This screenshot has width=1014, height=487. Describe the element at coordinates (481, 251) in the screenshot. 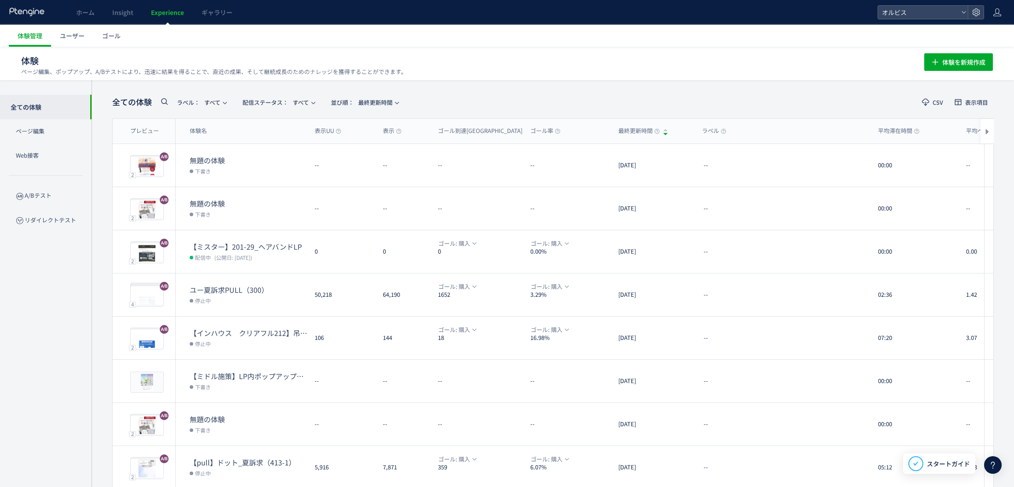

I see `dt: 0` at that location.